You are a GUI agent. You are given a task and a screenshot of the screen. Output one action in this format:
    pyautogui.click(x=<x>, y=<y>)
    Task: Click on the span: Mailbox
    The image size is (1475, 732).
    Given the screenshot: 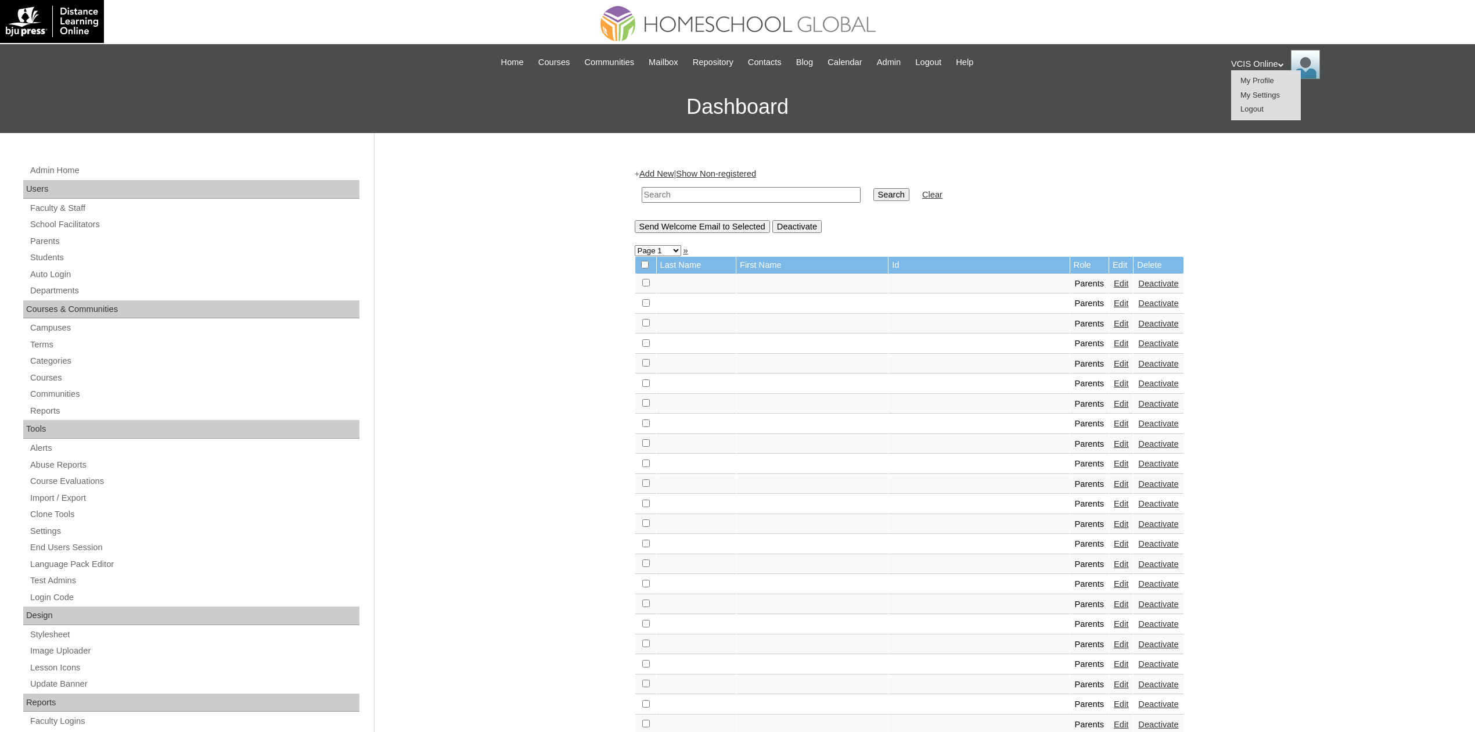 What is the action you would take?
    pyautogui.click(x=663, y=62)
    